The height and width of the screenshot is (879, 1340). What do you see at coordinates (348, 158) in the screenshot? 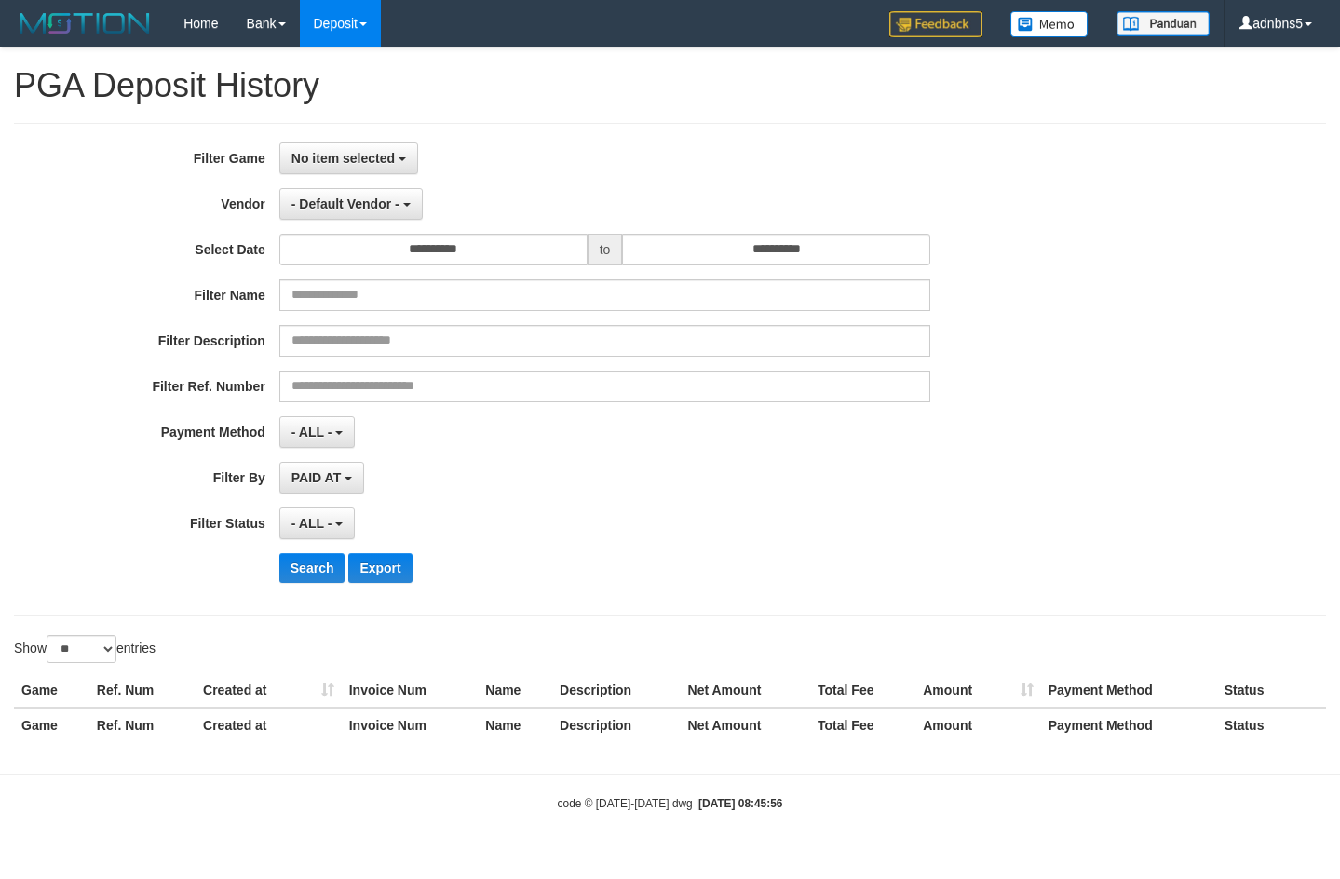
I see `button: No item selected` at bounding box center [348, 158].